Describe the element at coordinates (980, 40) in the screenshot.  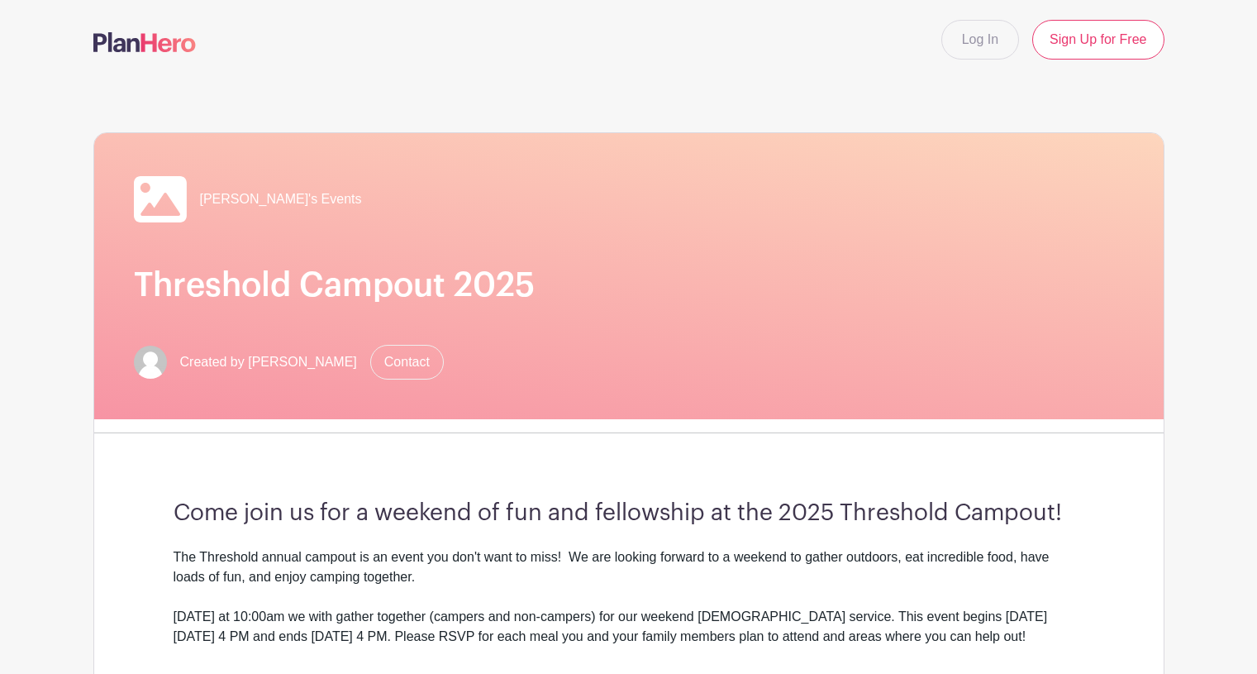
I see `a: Log In` at that location.